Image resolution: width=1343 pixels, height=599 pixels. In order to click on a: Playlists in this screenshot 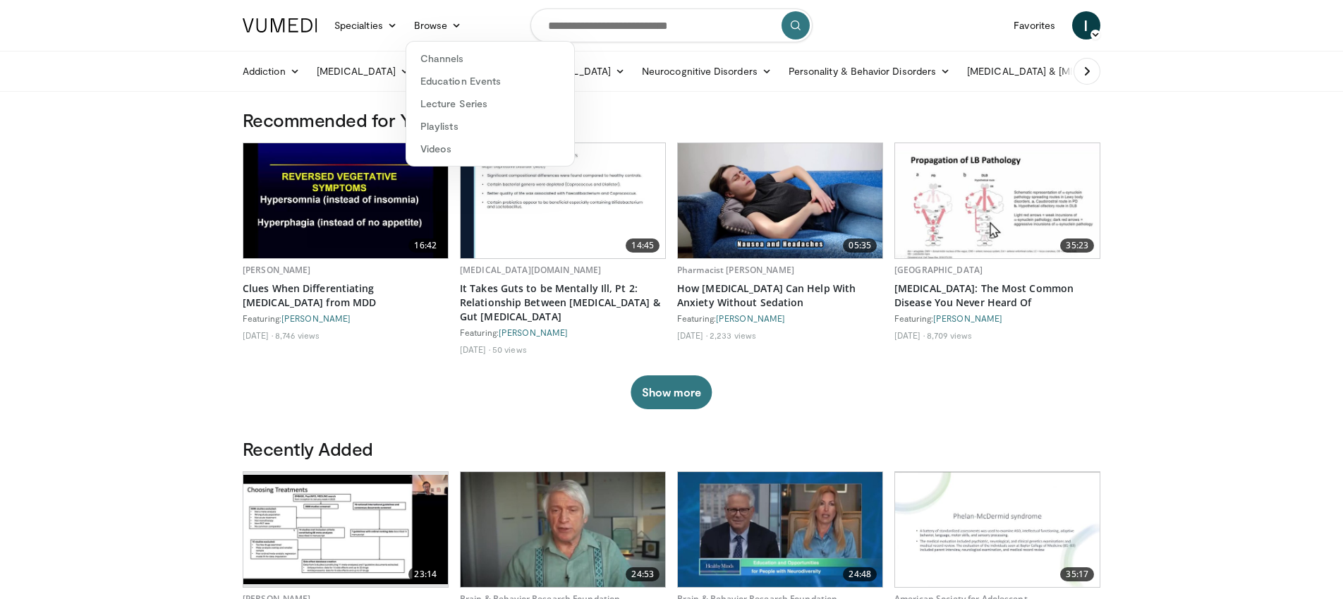, I will do `click(490, 126)`.